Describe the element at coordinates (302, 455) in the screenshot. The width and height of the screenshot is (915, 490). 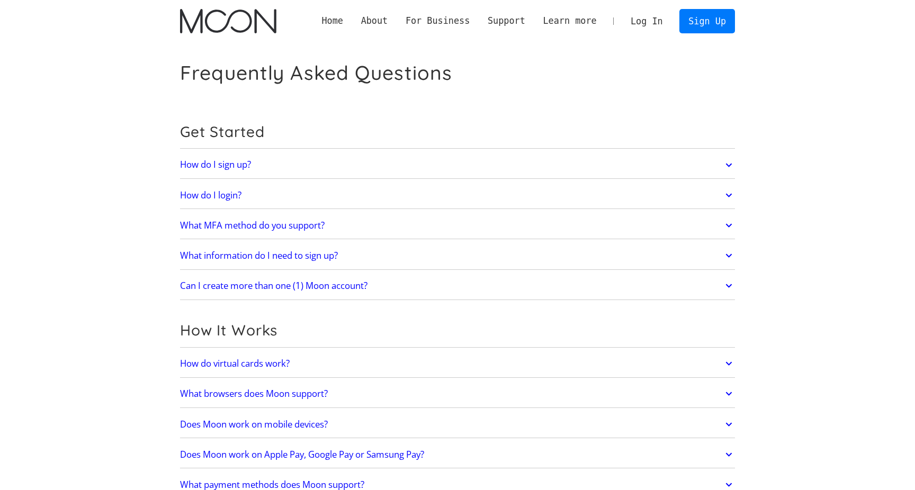
I see `h2: Does Moon work on Apple Pay, Google Pay or Samsung Pay?` at that location.